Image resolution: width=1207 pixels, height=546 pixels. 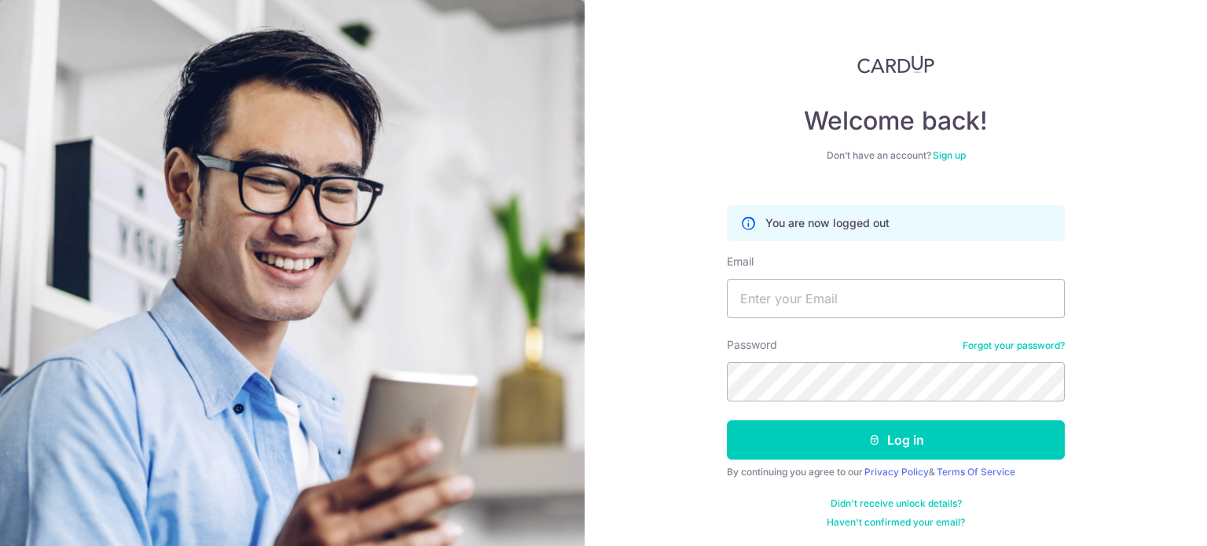 I want to click on button: Log in, so click(x=895, y=440).